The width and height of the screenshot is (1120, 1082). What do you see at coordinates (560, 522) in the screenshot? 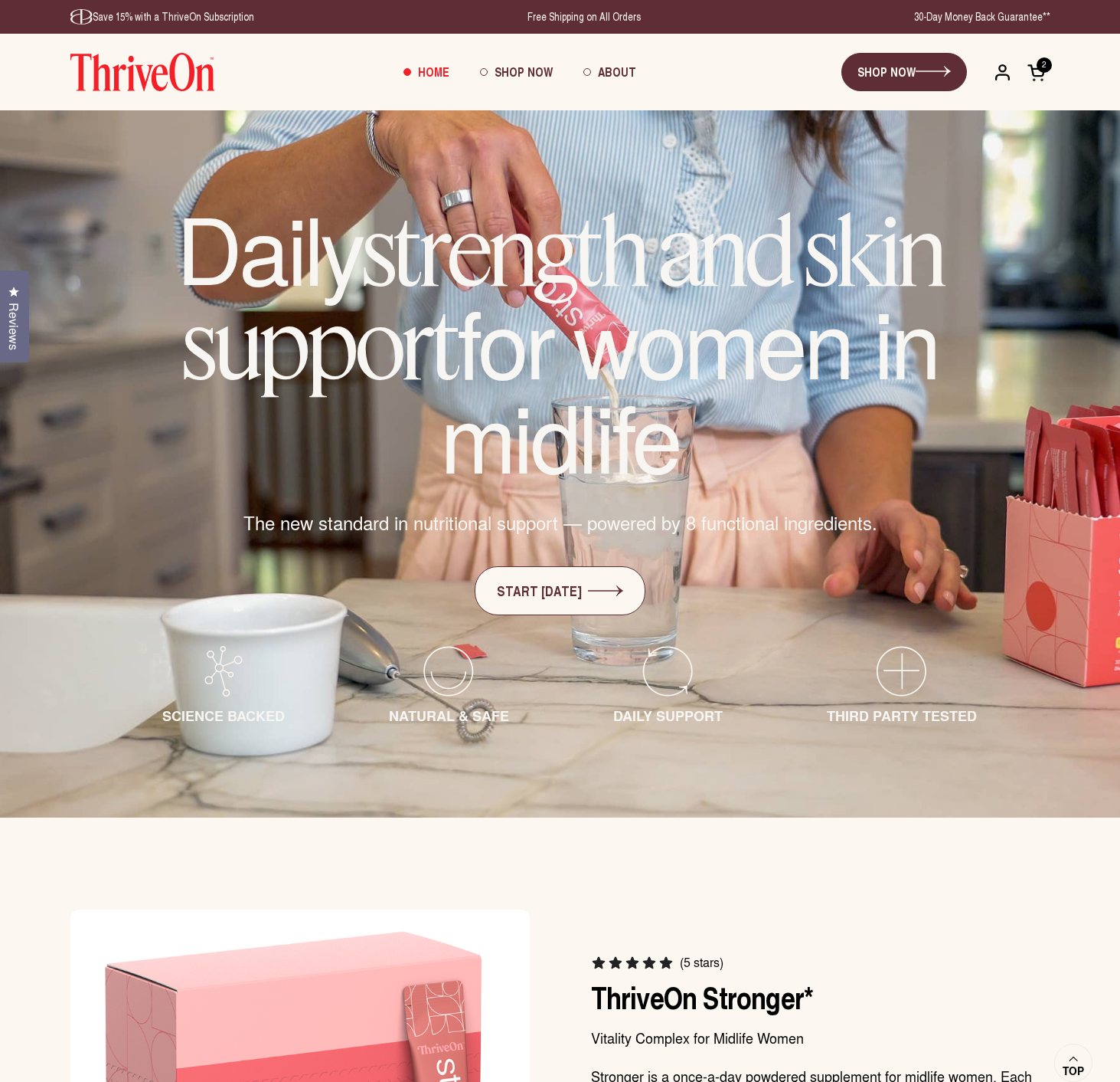
I see `span: The new standard in nutritional support — powered by 8 functional ingredients.` at bounding box center [560, 522].